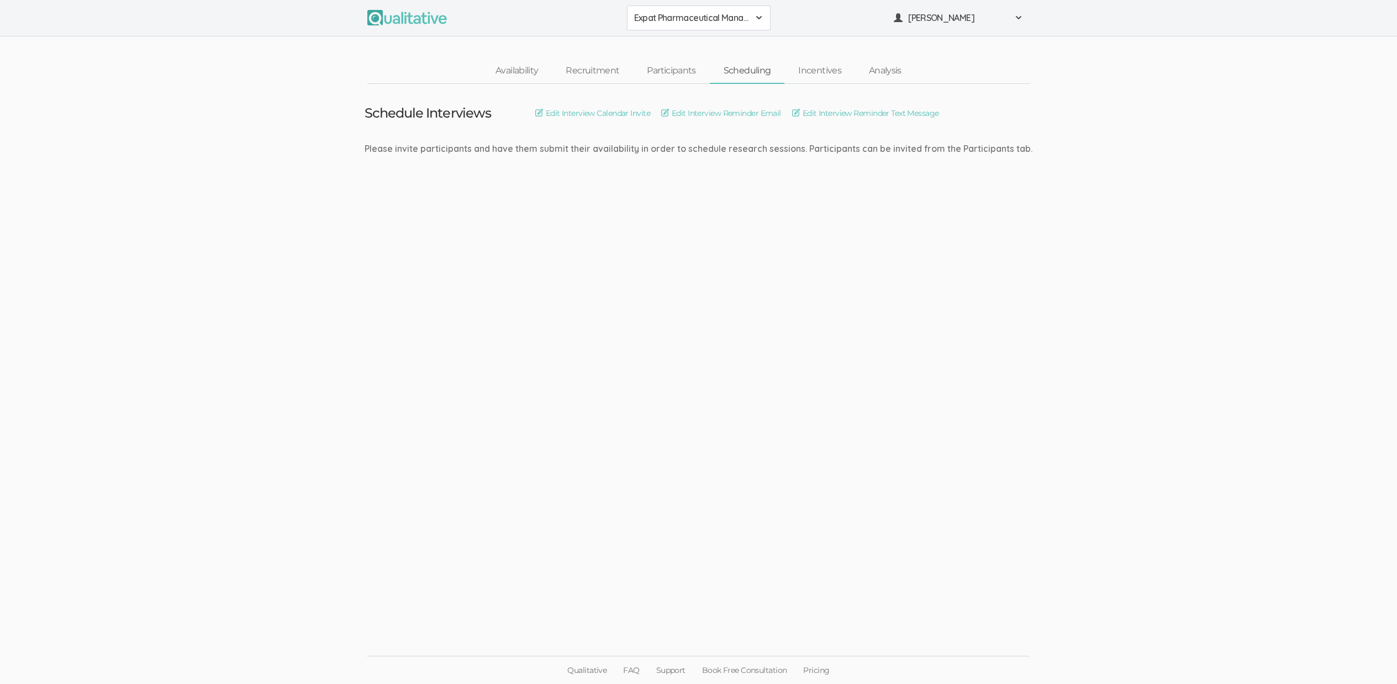 This screenshot has width=1397, height=684. I want to click on a: Participants, so click(671, 71).